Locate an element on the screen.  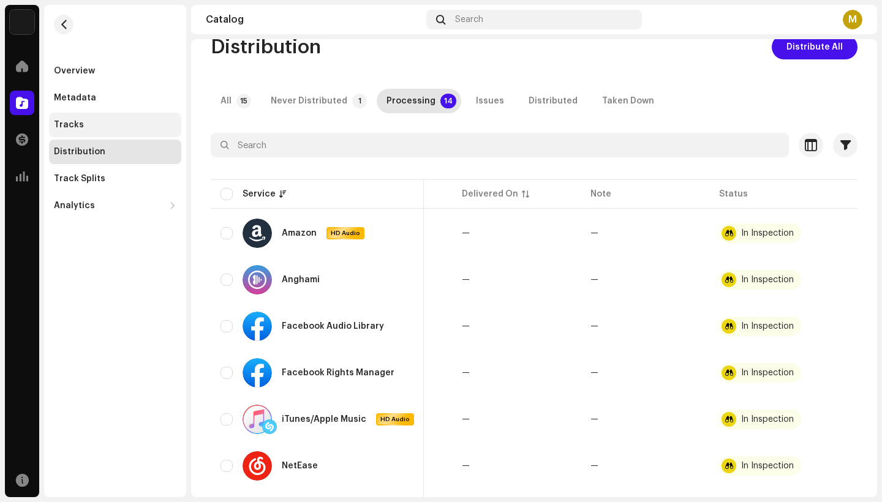
input: Search is located at coordinates (500, 145).